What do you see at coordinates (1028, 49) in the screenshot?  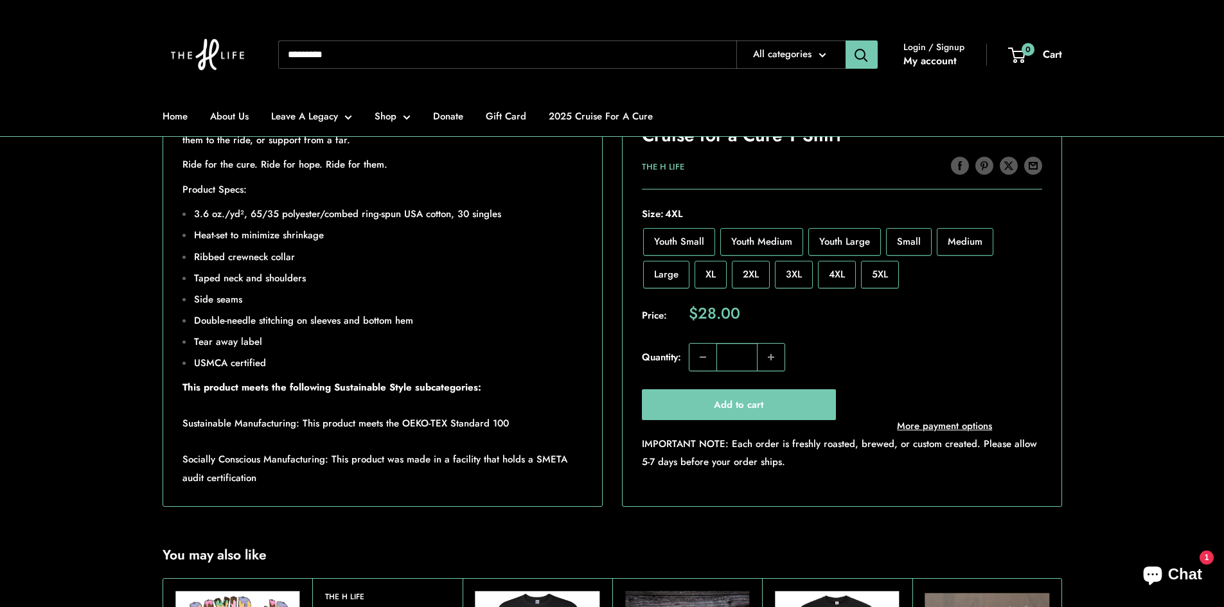 I see `span: 0` at bounding box center [1028, 49].